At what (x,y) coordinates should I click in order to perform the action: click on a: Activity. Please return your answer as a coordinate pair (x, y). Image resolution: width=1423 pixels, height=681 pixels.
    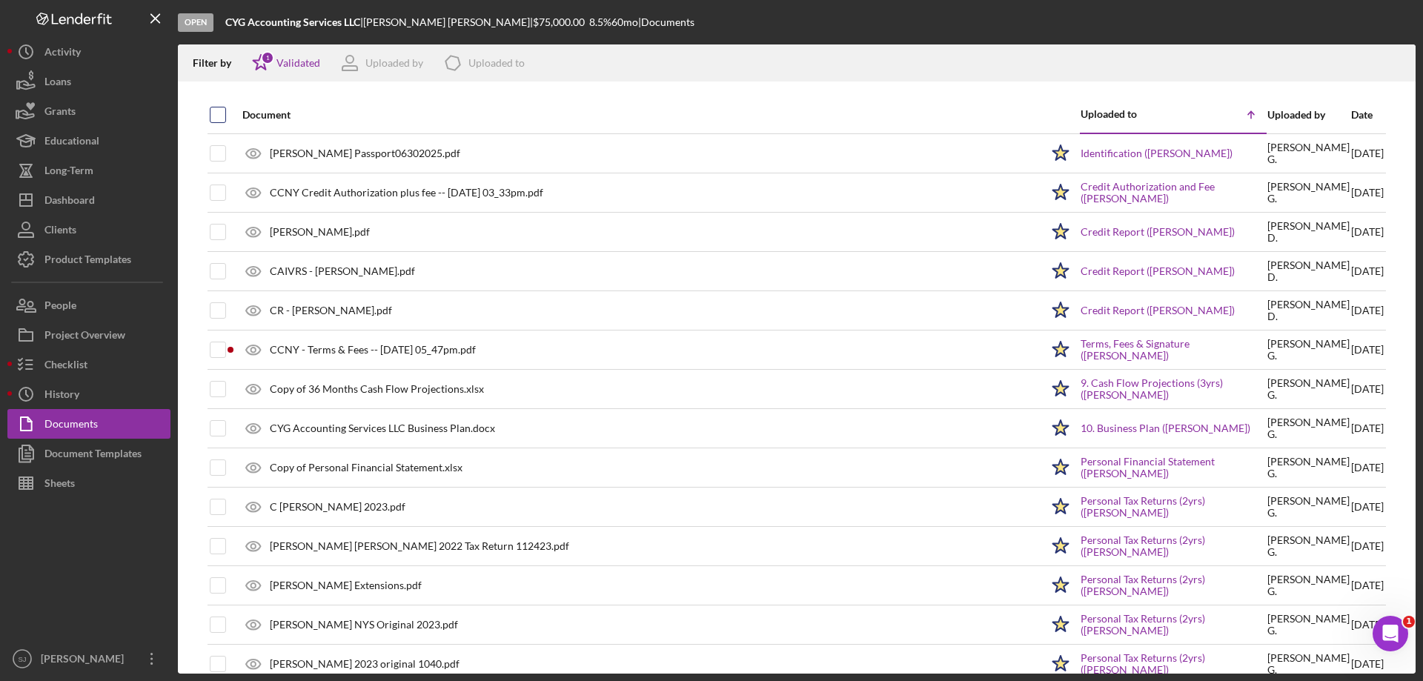
    Looking at the image, I should click on (89, 52).